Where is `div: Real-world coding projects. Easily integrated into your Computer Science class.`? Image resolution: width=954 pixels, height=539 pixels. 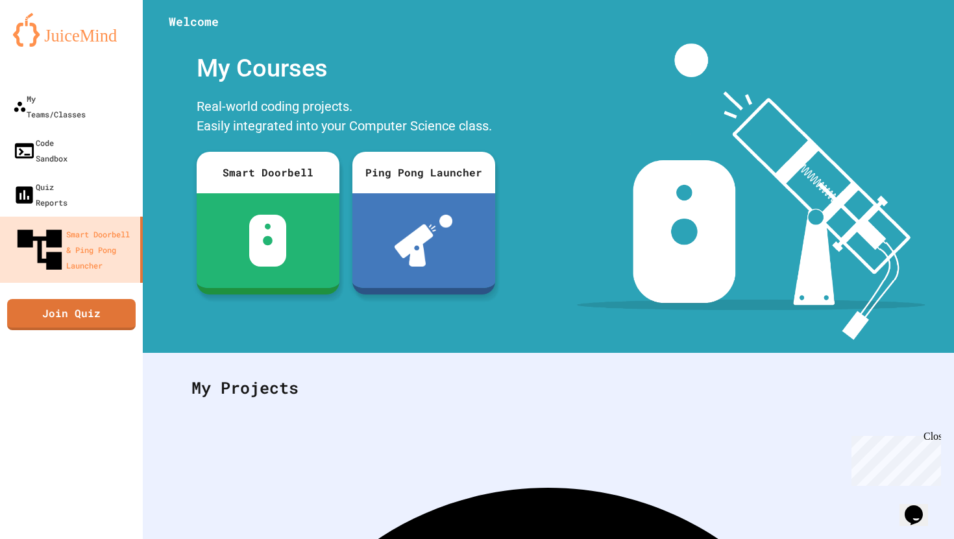
div: Real-world coding projects. Easily integrated into your Computer Science class. is located at coordinates (346, 117).